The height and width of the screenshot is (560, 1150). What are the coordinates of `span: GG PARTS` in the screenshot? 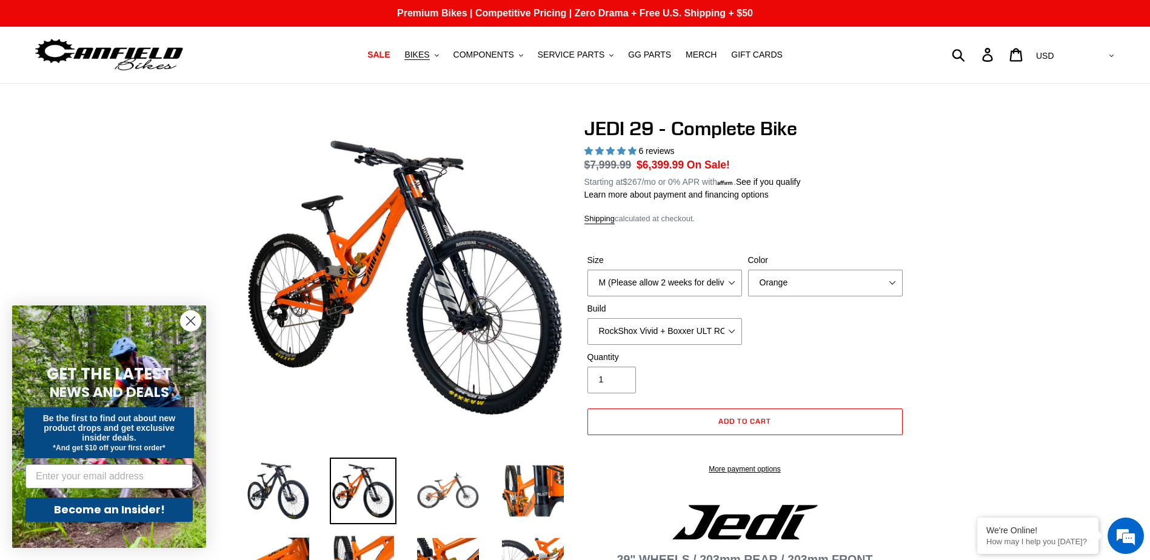 It's located at (649, 55).